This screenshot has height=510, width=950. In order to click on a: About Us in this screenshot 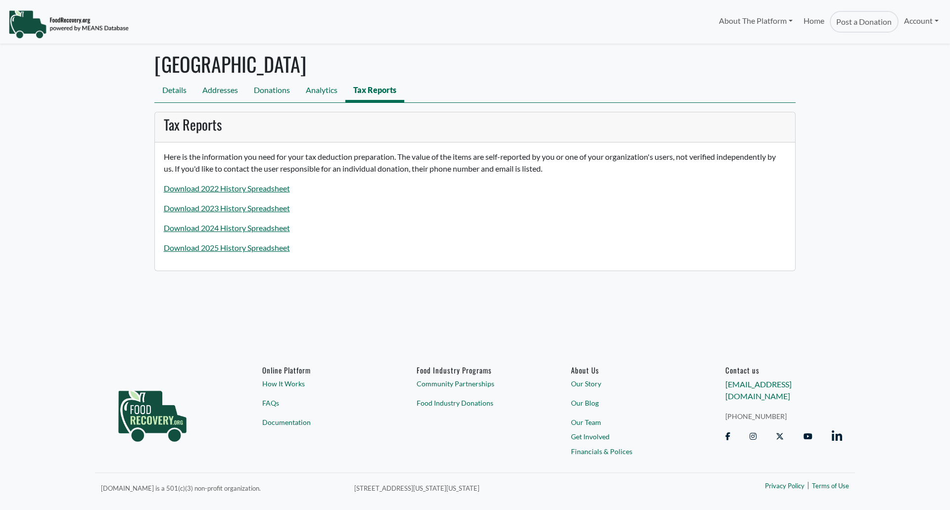, I will do `click(629, 370)`.